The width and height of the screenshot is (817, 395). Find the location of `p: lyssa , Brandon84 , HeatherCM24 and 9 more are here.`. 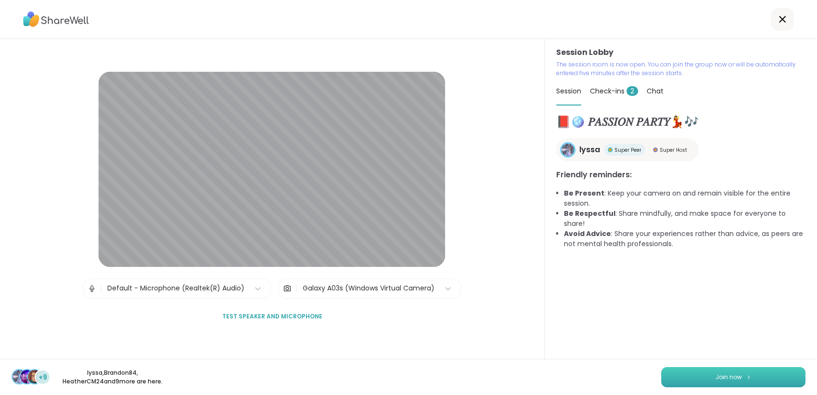

p: lyssa , Brandon84 , HeatherCM24 and 9 more are here. is located at coordinates (113, 377).